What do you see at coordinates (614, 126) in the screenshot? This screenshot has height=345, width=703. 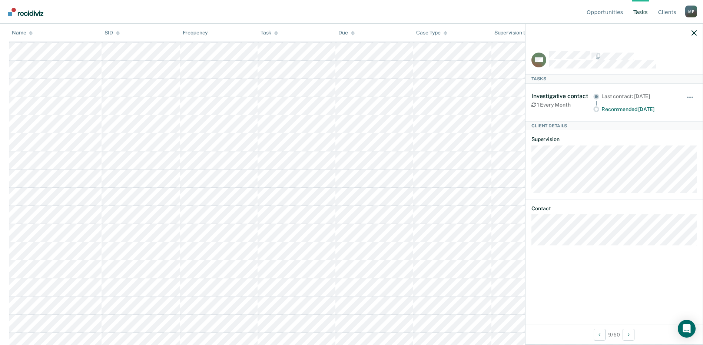 I see `div: Client Details` at bounding box center [614, 126].